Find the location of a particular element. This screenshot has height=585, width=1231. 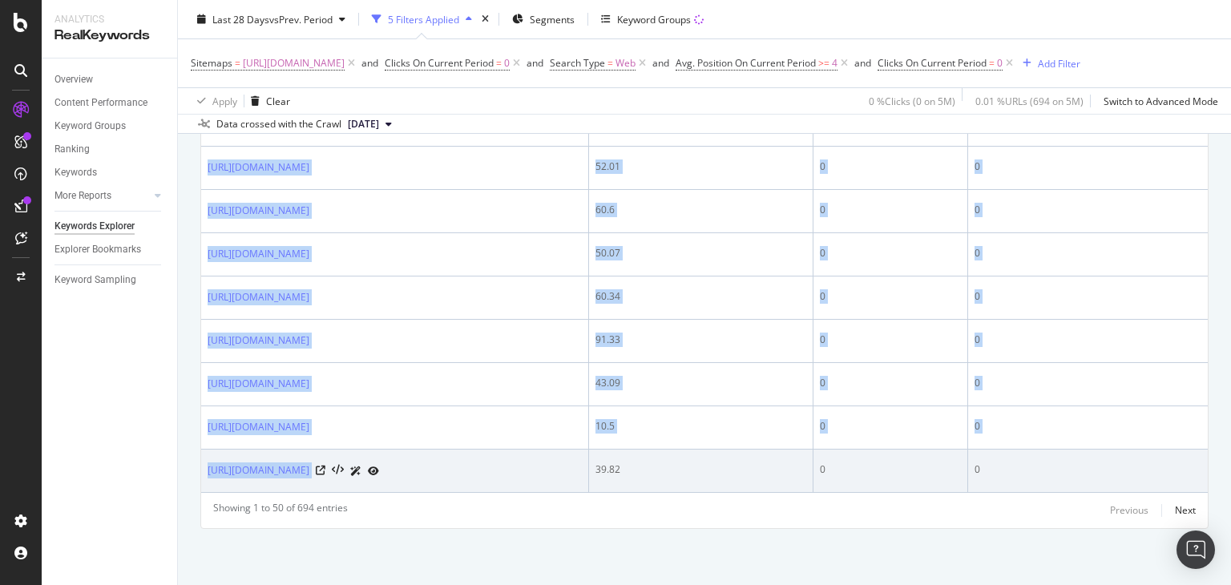

a: More Reports is located at coordinates (102, 196).